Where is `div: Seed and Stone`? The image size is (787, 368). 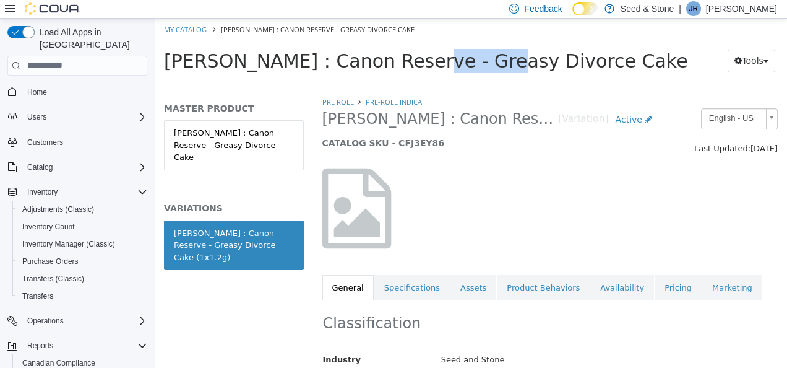
div: Seed and Stone is located at coordinates (454, 341).